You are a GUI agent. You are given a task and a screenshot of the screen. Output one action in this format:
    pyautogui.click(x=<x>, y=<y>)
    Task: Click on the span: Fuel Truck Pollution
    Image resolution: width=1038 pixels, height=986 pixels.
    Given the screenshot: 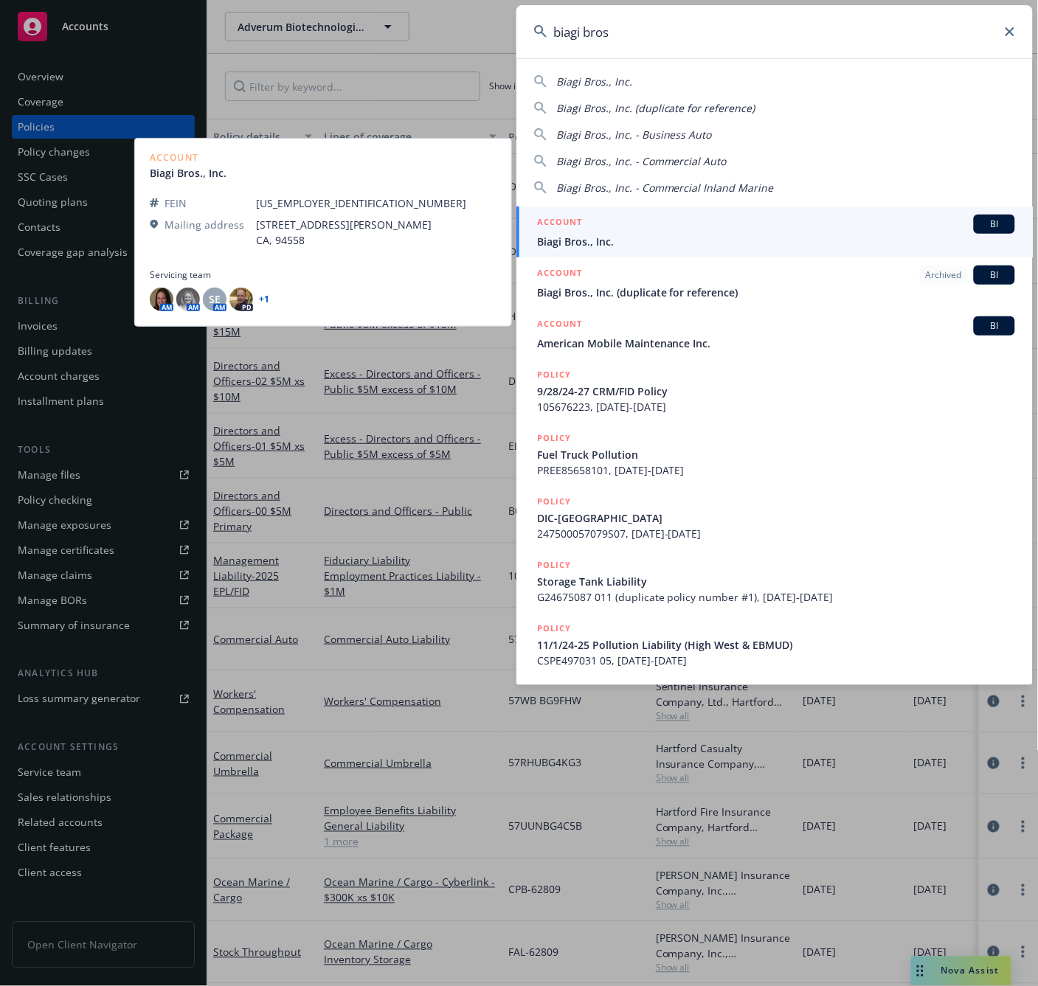 What is the action you would take?
    pyautogui.click(x=776, y=454)
    